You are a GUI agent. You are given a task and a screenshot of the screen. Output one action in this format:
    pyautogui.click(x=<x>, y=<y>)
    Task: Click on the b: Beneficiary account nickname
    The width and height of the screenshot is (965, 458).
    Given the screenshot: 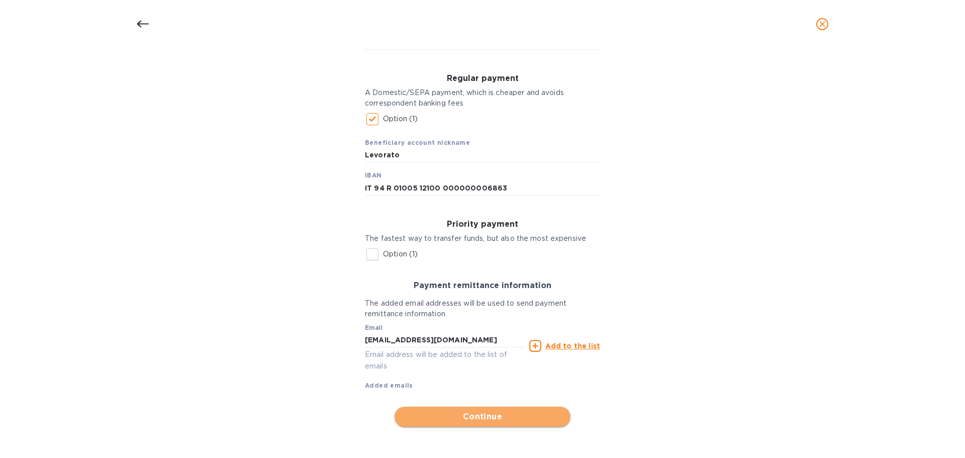 What is the action you would take?
    pyautogui.click(x=417, y=142)
    